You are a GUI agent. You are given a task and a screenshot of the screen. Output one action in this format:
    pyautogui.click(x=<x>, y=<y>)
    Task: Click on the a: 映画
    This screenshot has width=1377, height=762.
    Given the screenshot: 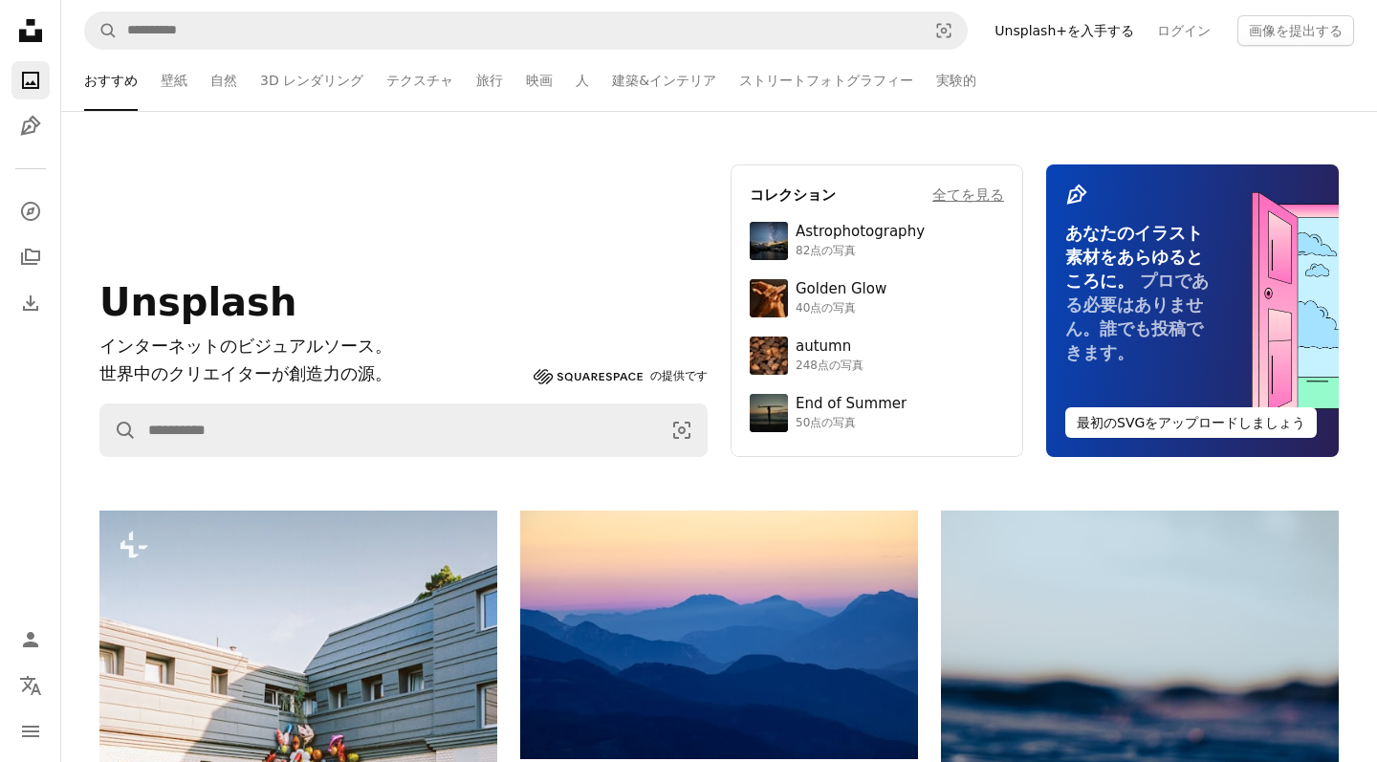 What is the action you would take?
    pyautogui.click(x=539, y=80)
    